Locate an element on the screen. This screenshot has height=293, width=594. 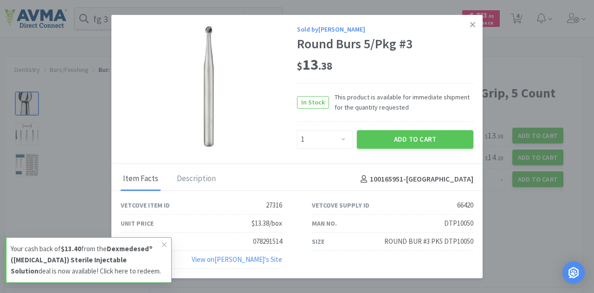
div: 66420 is located at coordinates (465, 205).